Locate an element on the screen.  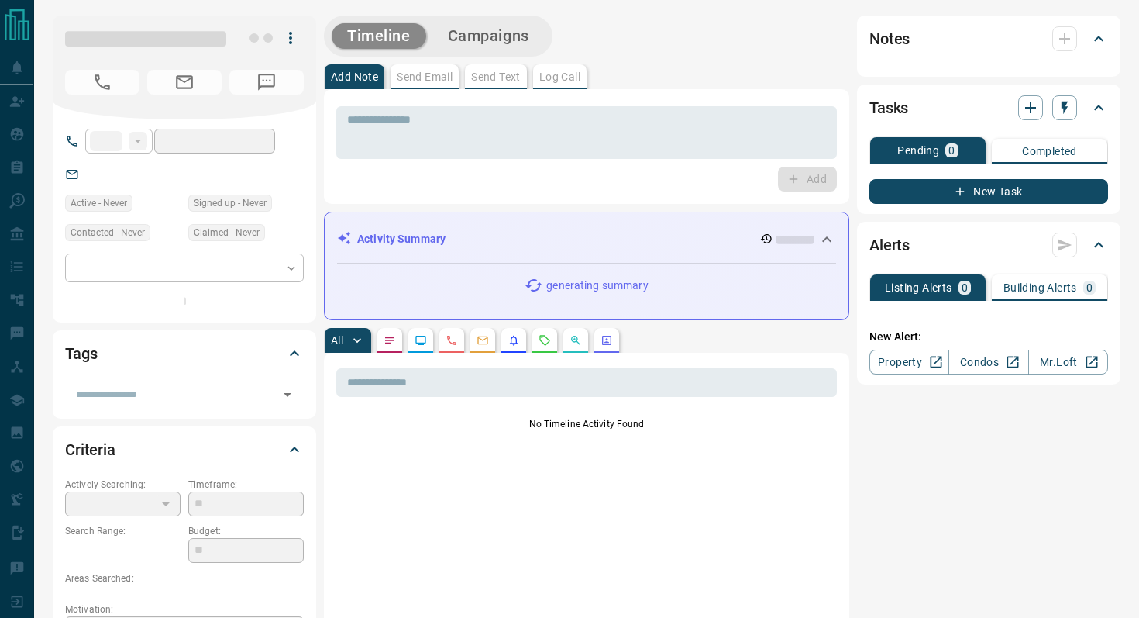
div: Tags is located at coordinates (184, 353).